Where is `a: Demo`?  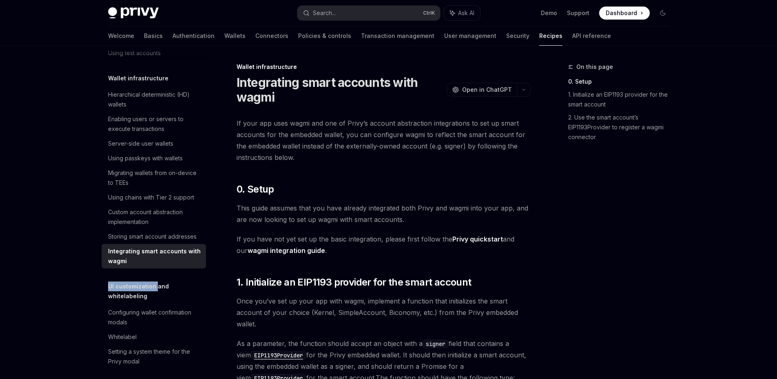 a: Demo is located at coordinates (549, 13).